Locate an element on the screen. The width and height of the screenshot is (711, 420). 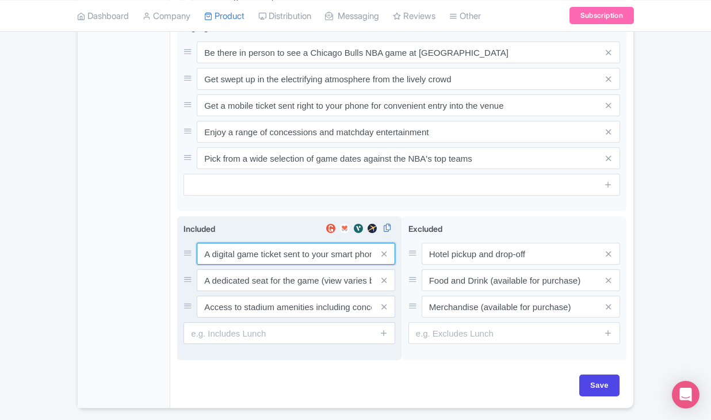
img: expedia-review-widget-01-6a8748bc8b83530f19f0577495396935.svg is located at coordinates (372, 228).